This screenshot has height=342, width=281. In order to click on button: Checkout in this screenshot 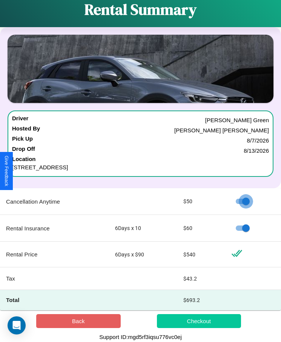, I will do `click(199, 321)`.